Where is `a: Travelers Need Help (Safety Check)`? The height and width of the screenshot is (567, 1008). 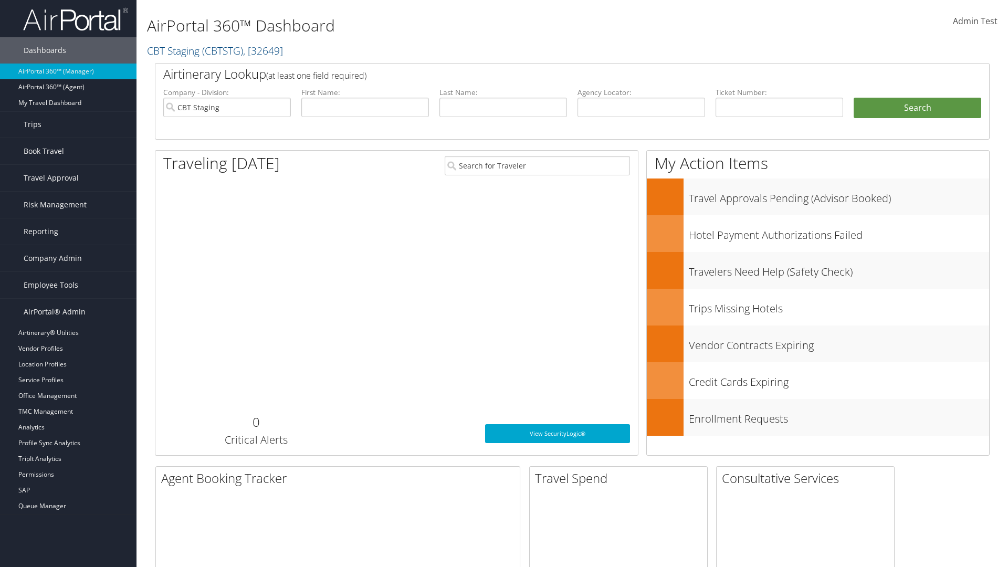
a: Travelers Need Help (Safety Check) is located at coordinates (818, 270).